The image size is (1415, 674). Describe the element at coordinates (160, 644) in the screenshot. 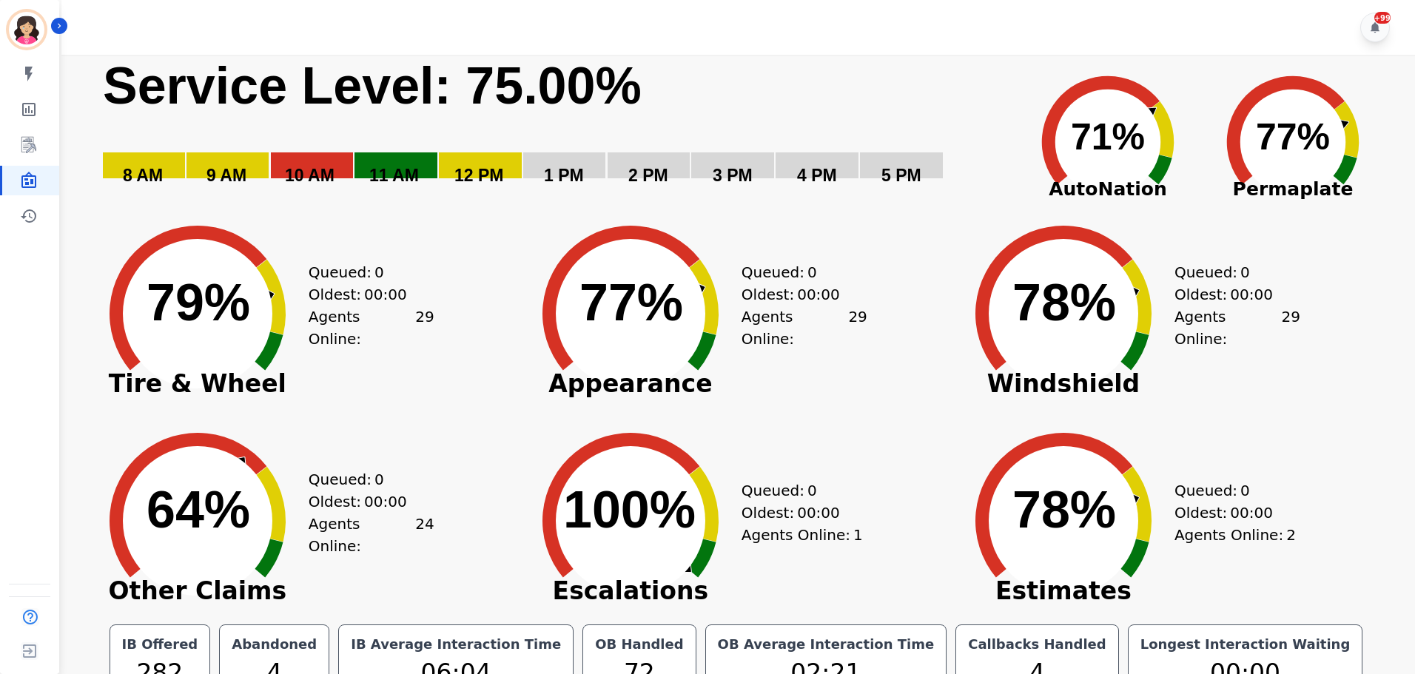

I see `div: IB Offered` at that location.